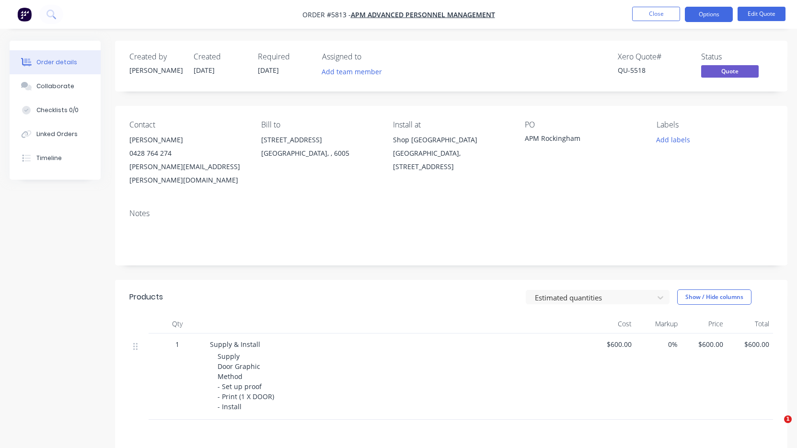 Image resolution: width=797 pixels, height=448 pixels. Describe the element at coordinates (55, 86) in the screenshot. I see `button: Collaborate` at that location.